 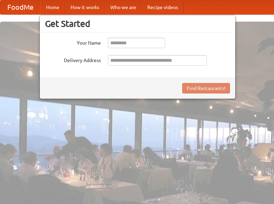 I want to click on a: Recipe videos, so click(x=162, y=7).